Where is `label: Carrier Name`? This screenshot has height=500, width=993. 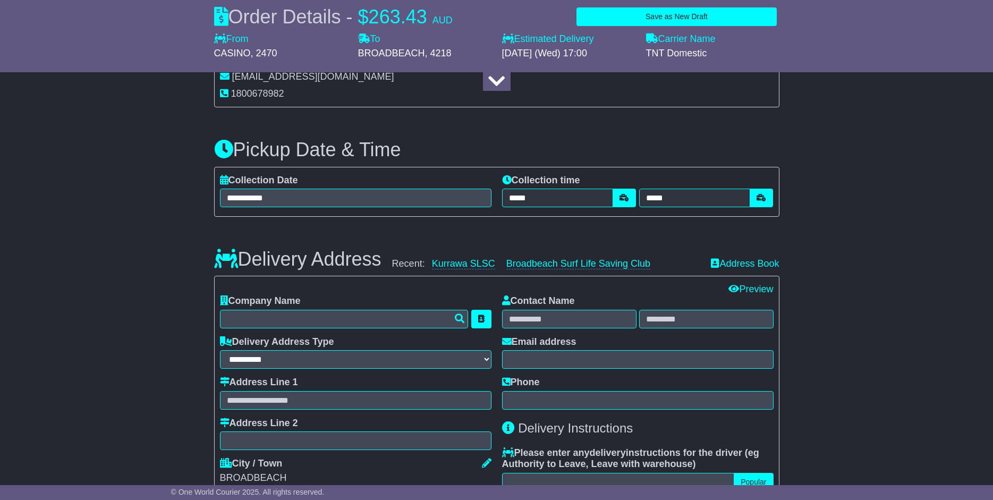
label: Carrier Name is located at coordinates (681, 39).